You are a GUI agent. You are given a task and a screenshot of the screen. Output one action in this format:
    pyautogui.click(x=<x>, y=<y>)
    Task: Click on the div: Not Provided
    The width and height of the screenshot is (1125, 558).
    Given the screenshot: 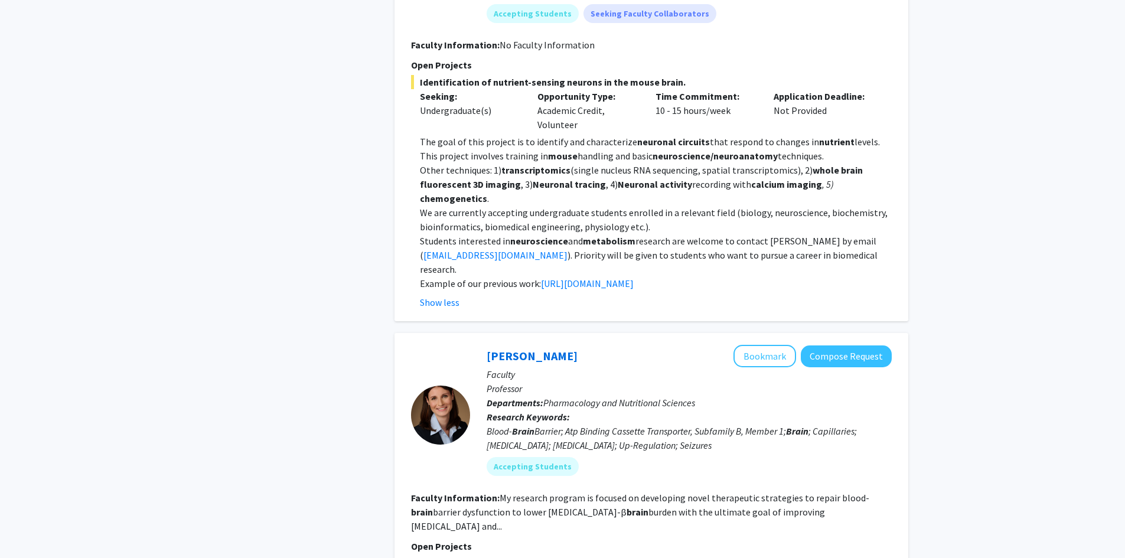 What is the action you would take?
    pyautogui.click(x=823, y=110)
    